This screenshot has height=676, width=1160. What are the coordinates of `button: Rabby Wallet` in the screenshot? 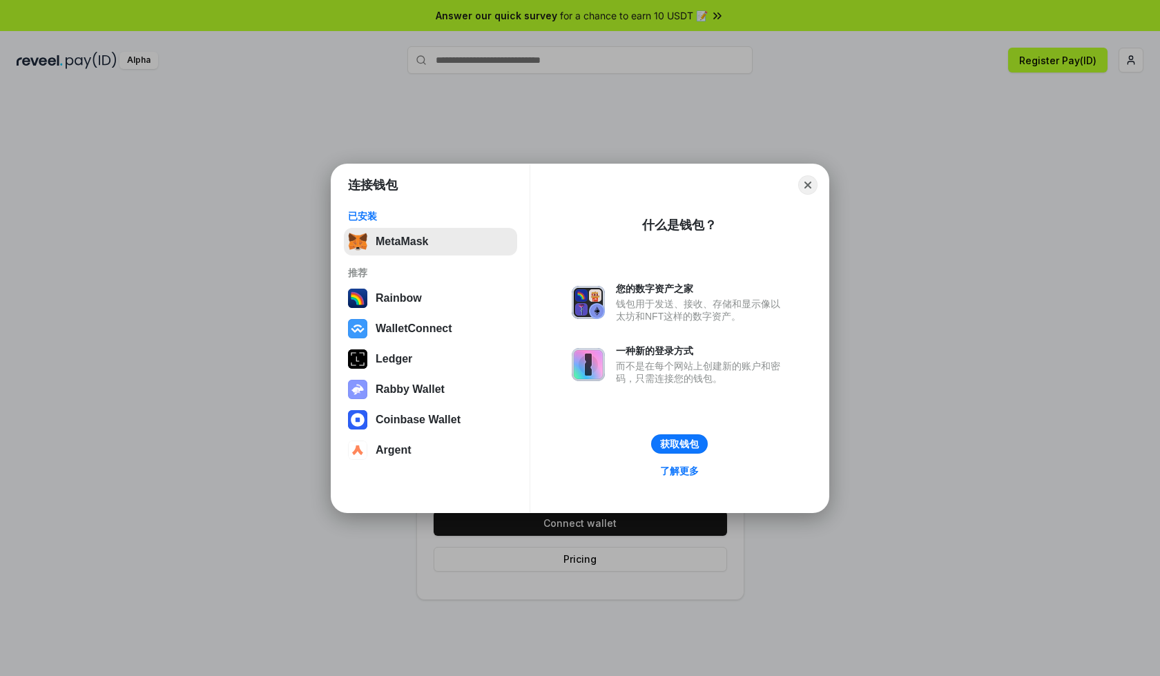 It's located at (430, 389).